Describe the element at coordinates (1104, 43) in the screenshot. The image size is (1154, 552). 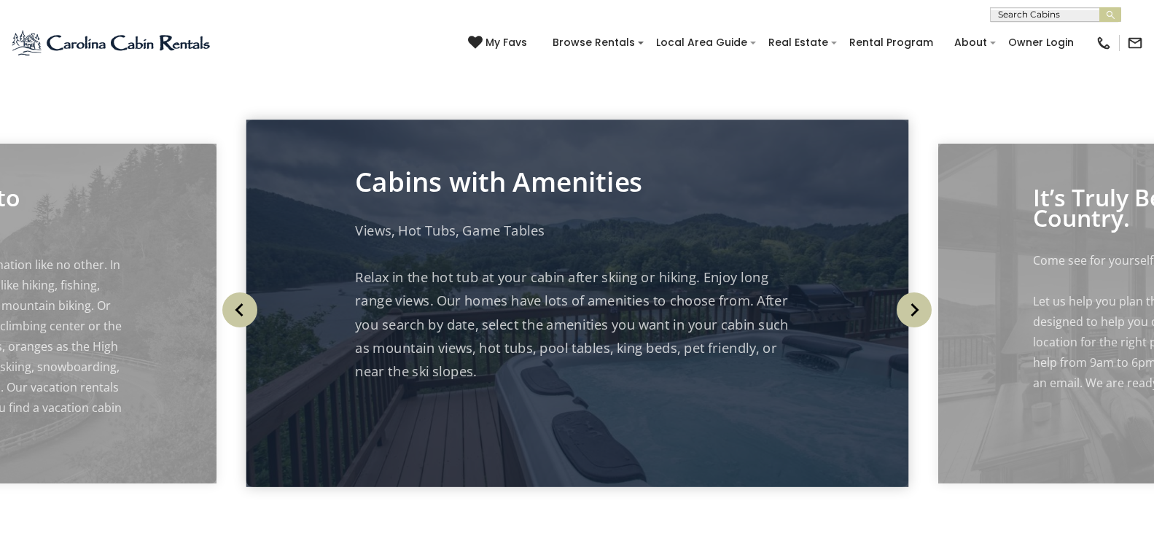
I see `img: phone-regular-black.png` at that location.